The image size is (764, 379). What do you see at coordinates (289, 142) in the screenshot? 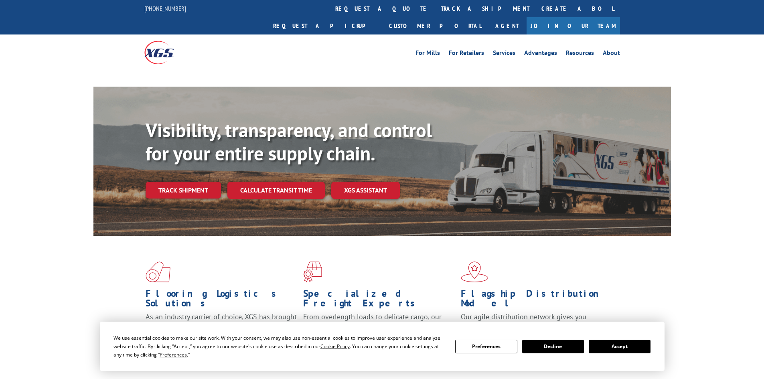
I see `b: Visibility, transparency, and control for your entire supply chain.` at bounding box center [289, 142].